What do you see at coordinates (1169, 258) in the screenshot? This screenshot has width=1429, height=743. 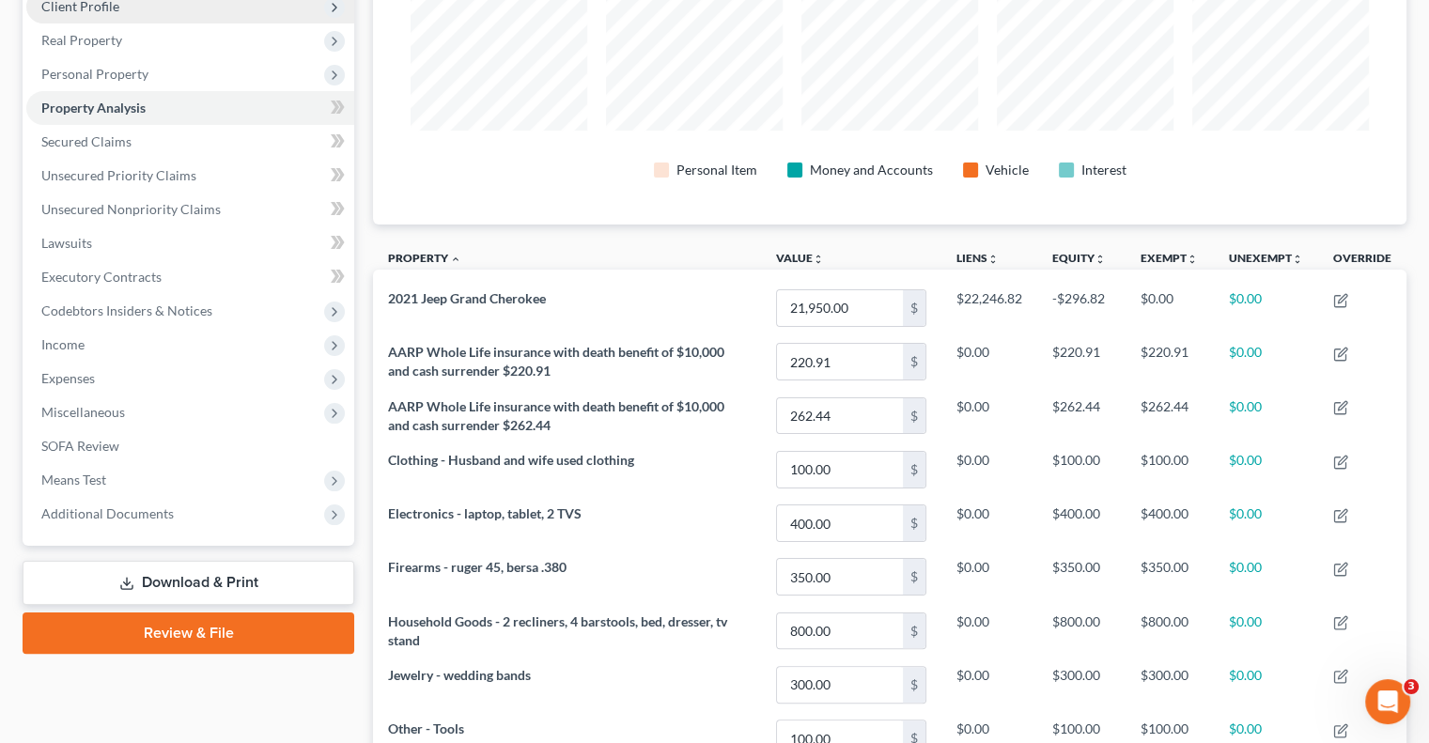 I see `a: Exemptunfold_more` at bounding box center [1169, 258].